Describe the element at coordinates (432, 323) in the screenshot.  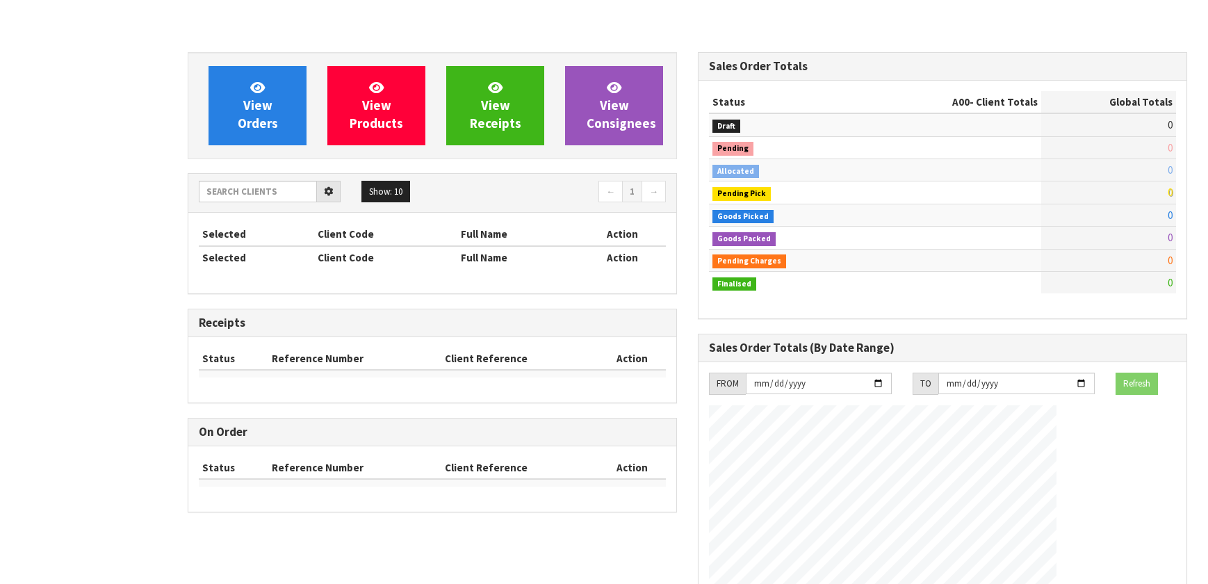
I see `h3: Receipts` at that location.